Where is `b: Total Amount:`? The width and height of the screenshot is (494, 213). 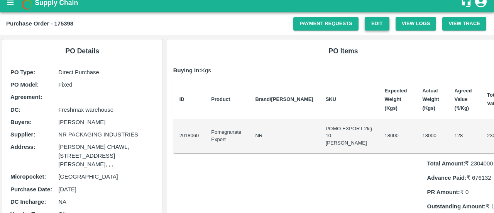 b: Total Amount: is located at coordinates (446, 163).